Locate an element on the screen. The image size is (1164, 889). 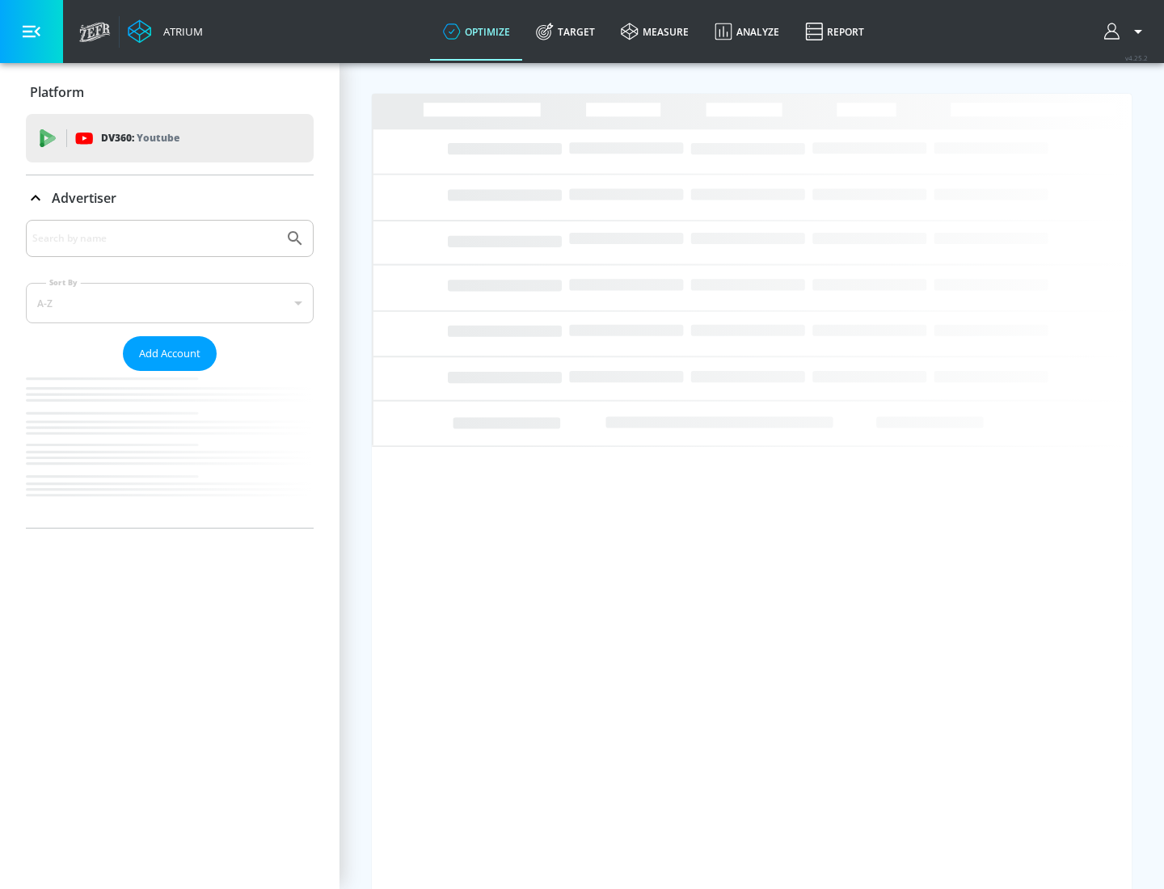
a: Report is located at coordinates (834, 32).